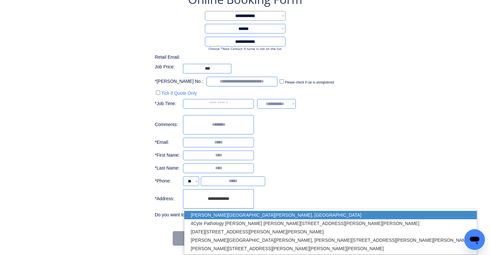 Image resolution: width=490 pixels, height=255 pixels. Describe the element at coordinates (309, 82) in the screenshot. I see `label: Please check if car is unregistered` at that location.